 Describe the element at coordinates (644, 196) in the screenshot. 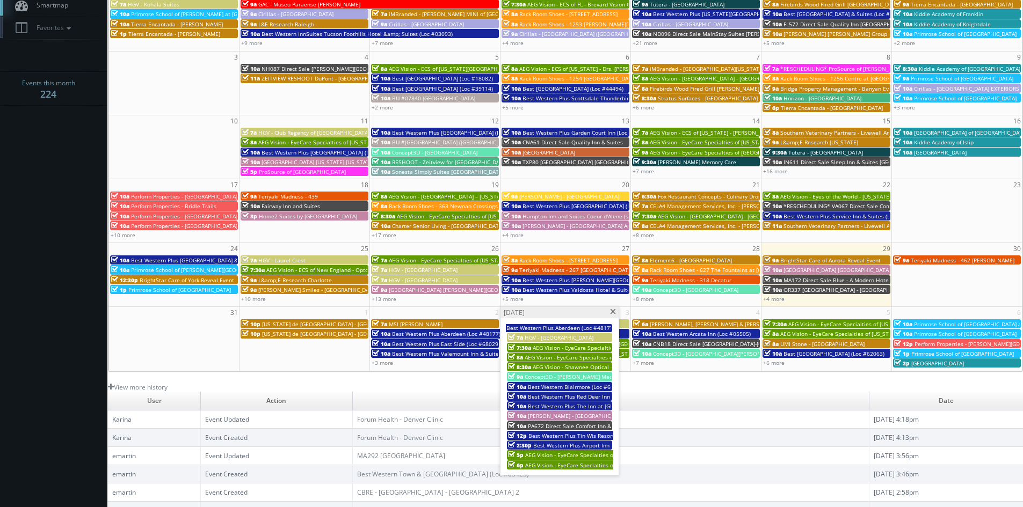

I see `span: 6:30a` at that location.